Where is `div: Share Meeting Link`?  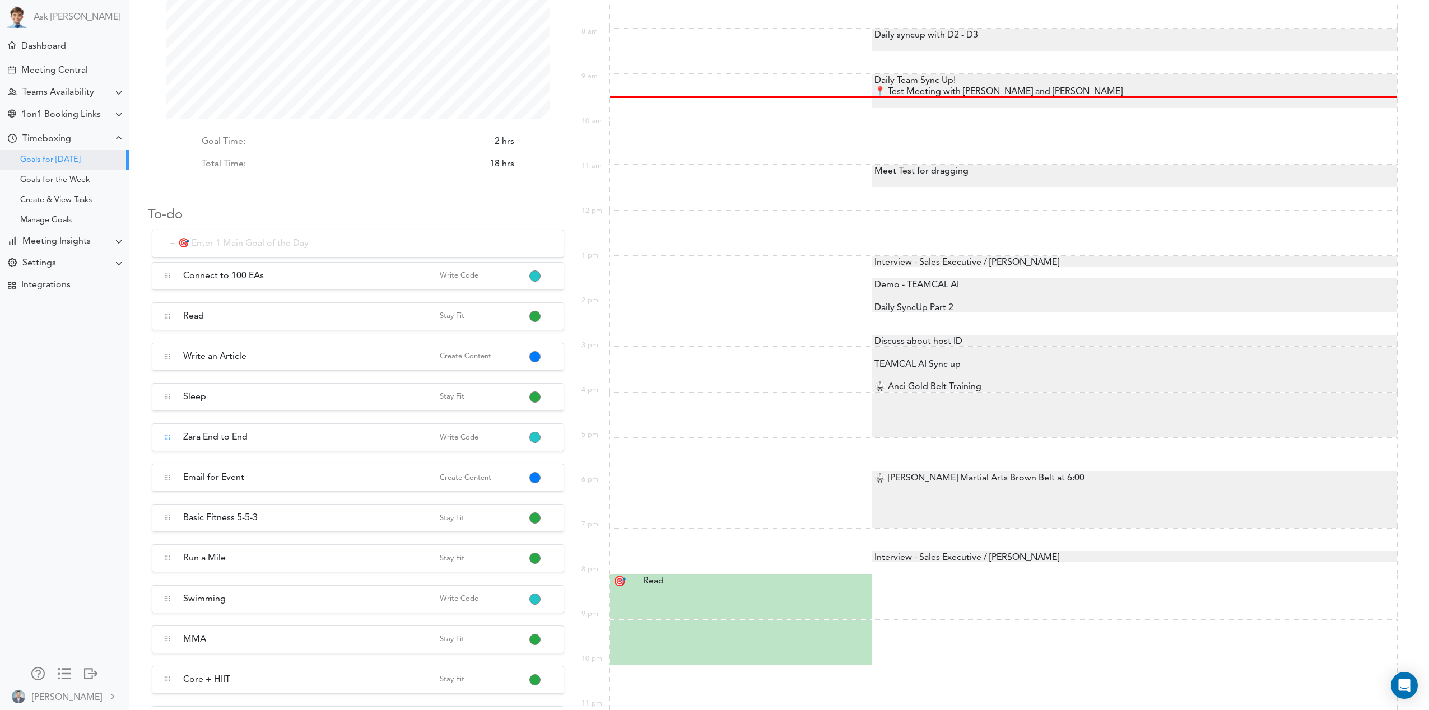
div: Share Meeting Link is located at coordinates (12, 115).